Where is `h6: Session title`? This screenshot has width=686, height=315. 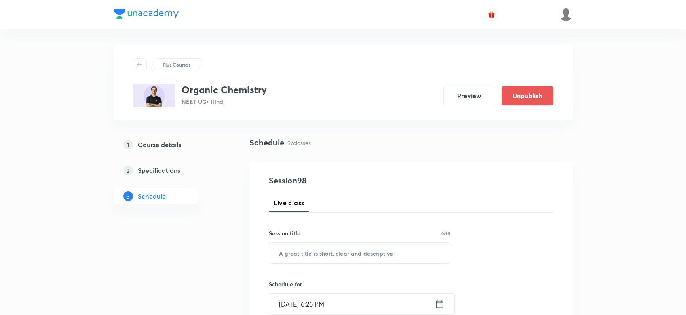 h6: Session title is located at coordinates (285, 233).